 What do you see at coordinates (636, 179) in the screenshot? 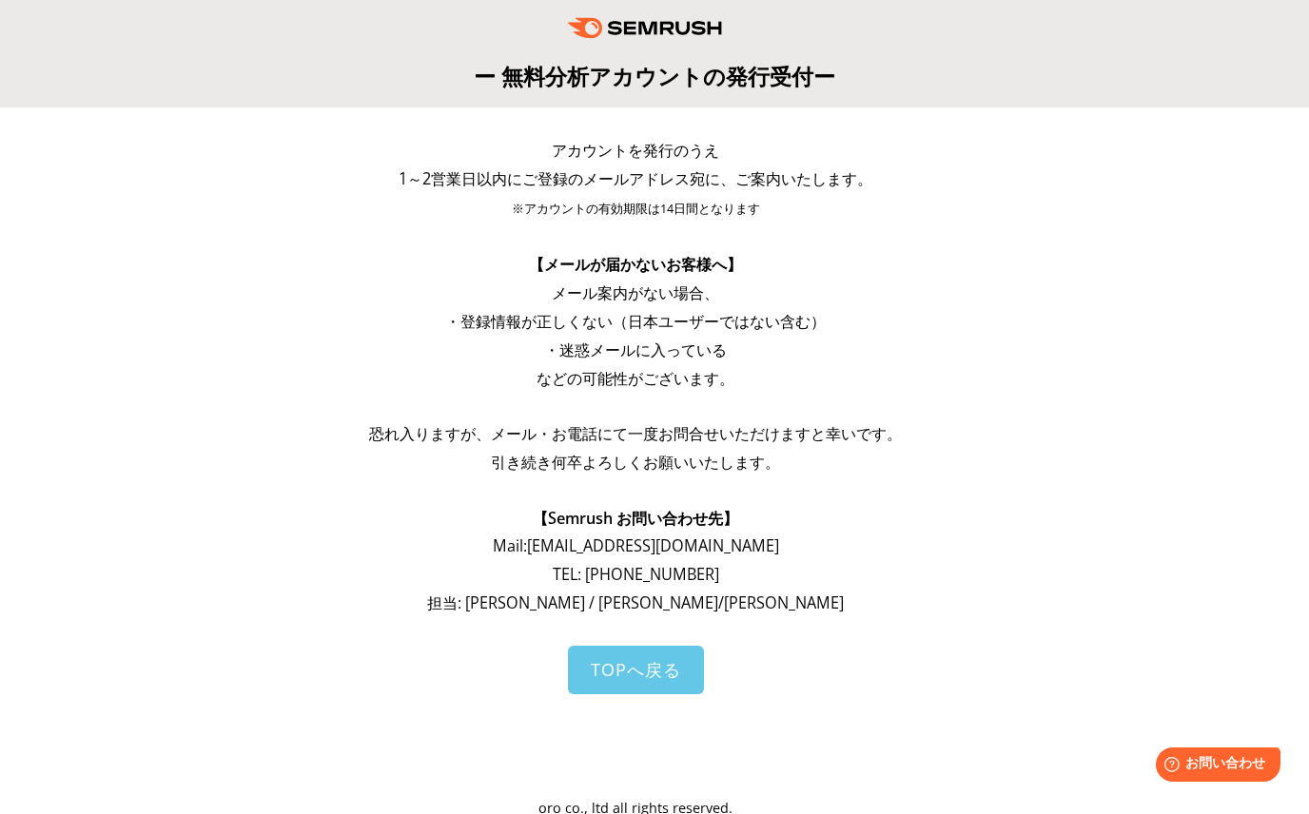
I see `span: 1～2営業日以内にご登録のメールアドレス宛に、ご案内いたします。` at bounding box center [636, 179].